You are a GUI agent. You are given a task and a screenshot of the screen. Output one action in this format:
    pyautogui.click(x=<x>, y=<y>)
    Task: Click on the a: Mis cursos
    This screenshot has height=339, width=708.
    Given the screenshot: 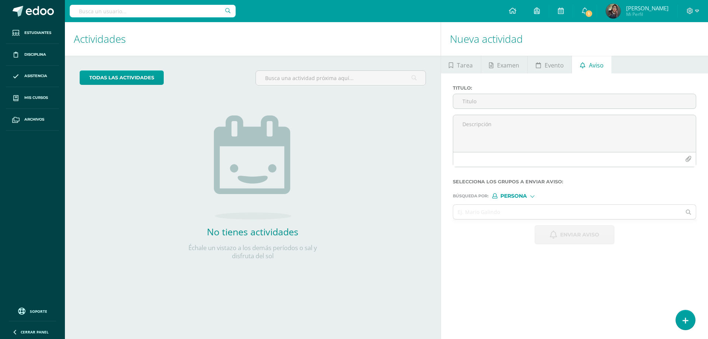 What is the action you would take?
    pyautogui.click(x=32, y=98)
    